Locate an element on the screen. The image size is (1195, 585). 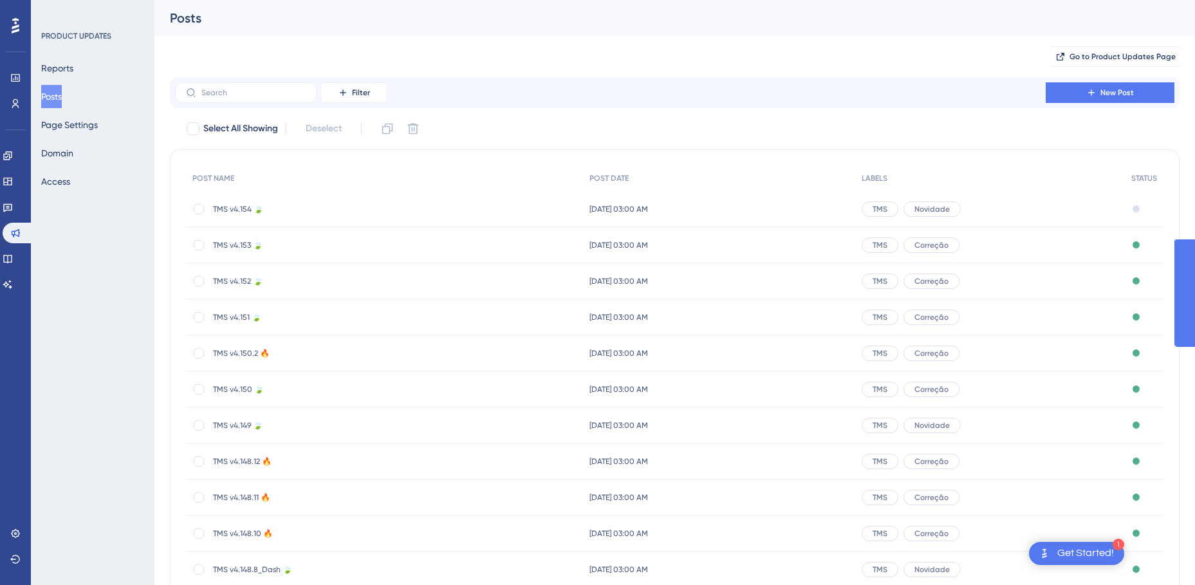
span: TMS v4.148.10 🔥 is located at coordinates (316, 533).